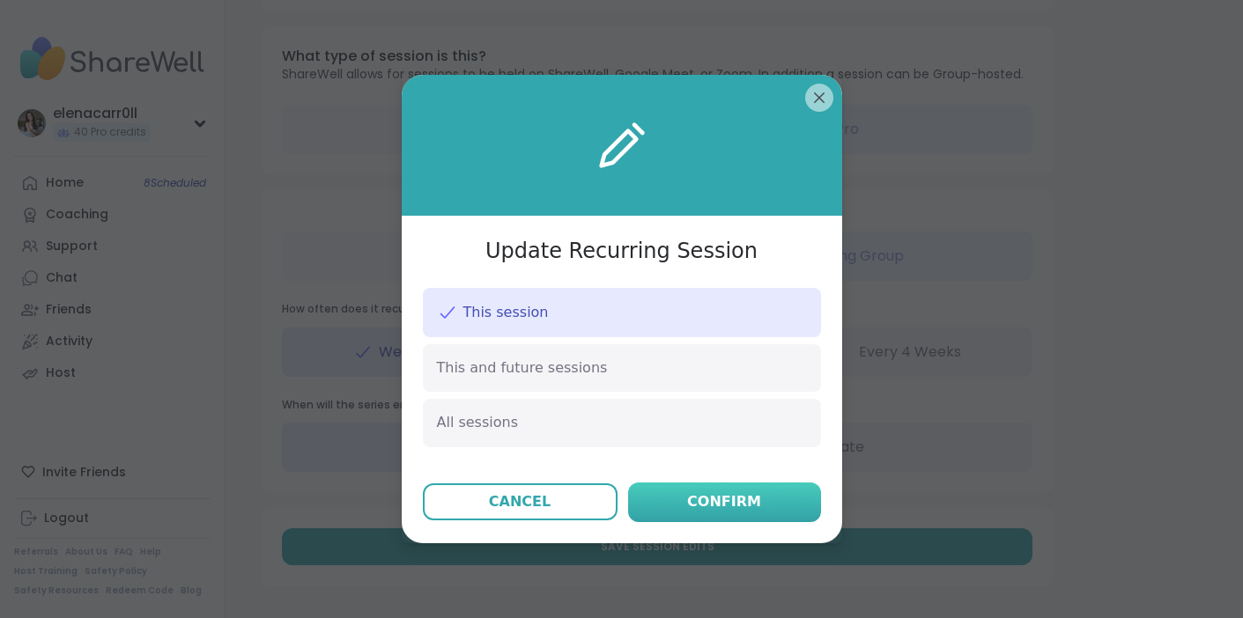  What do you see at coordinates (724, 502) in the screenshot?
I see `button: Confirm` at bounding box center [724, 502].